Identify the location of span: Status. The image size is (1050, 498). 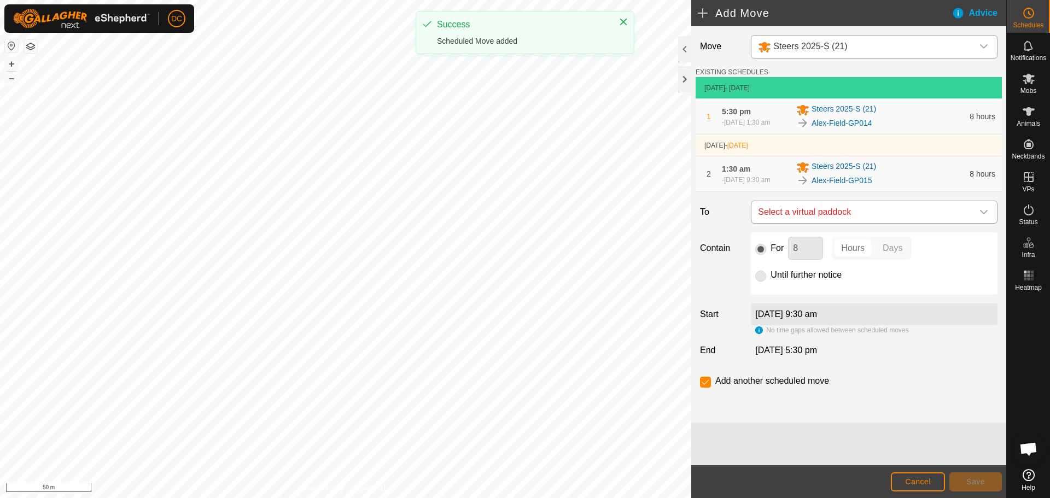
(1029, 222).